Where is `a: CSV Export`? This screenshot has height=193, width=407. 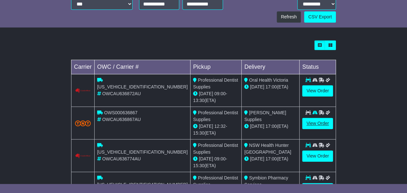 a: CSV Export is located at coordinates (320, 17).